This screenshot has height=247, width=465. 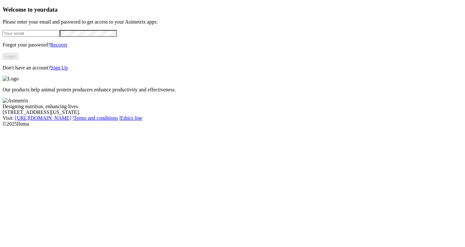 What do you see at coordinates (58, 45) in the screenshot?
I see `a: Recover` at bounding box center [58, 45].